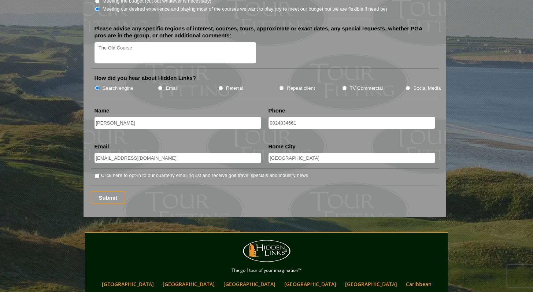 The width and height of the screenshot is (533, 292). I want to click on p: The golf tour of your imagination™, so click(266, 270).